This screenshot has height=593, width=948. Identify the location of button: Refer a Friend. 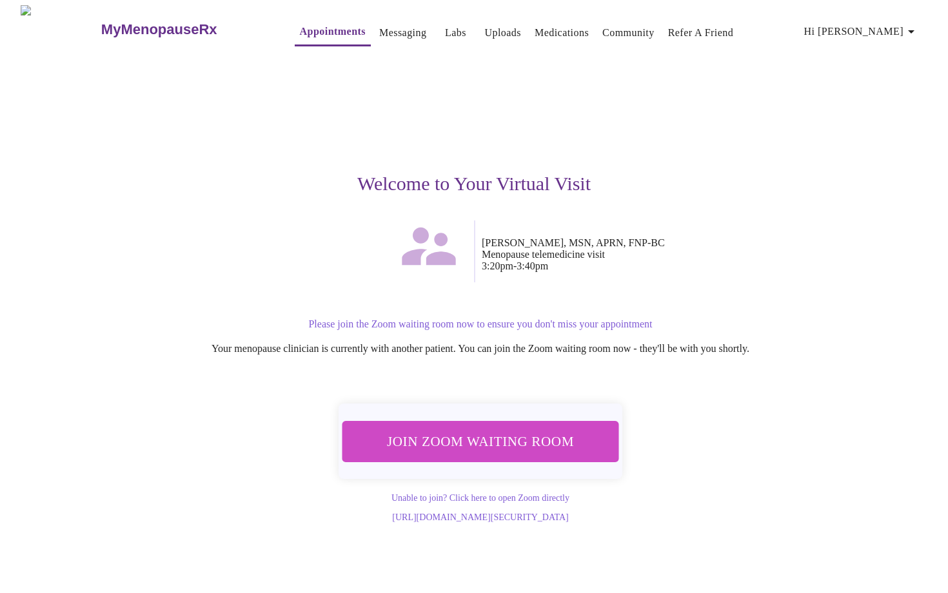
(701, 33).